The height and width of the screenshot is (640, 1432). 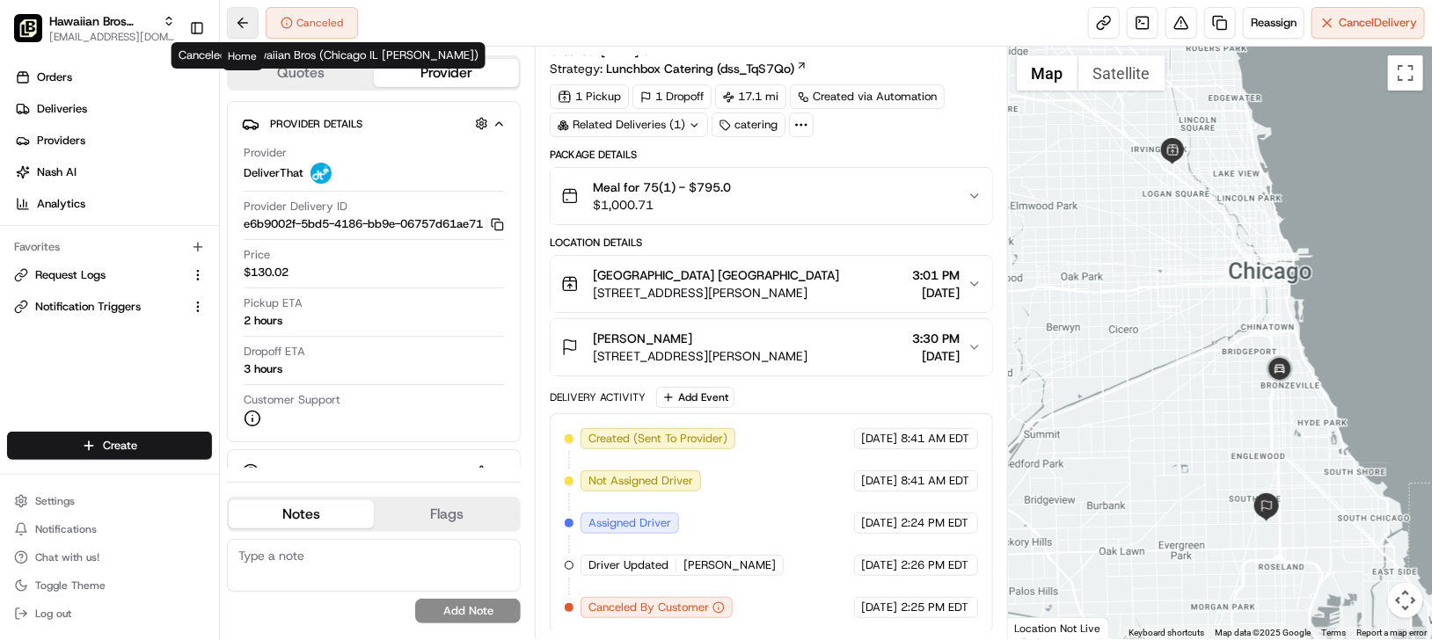 What do you see at coordinates (771, 243) in the screenshot?
I see `div: Location Details` at bounding box center [771, 243].